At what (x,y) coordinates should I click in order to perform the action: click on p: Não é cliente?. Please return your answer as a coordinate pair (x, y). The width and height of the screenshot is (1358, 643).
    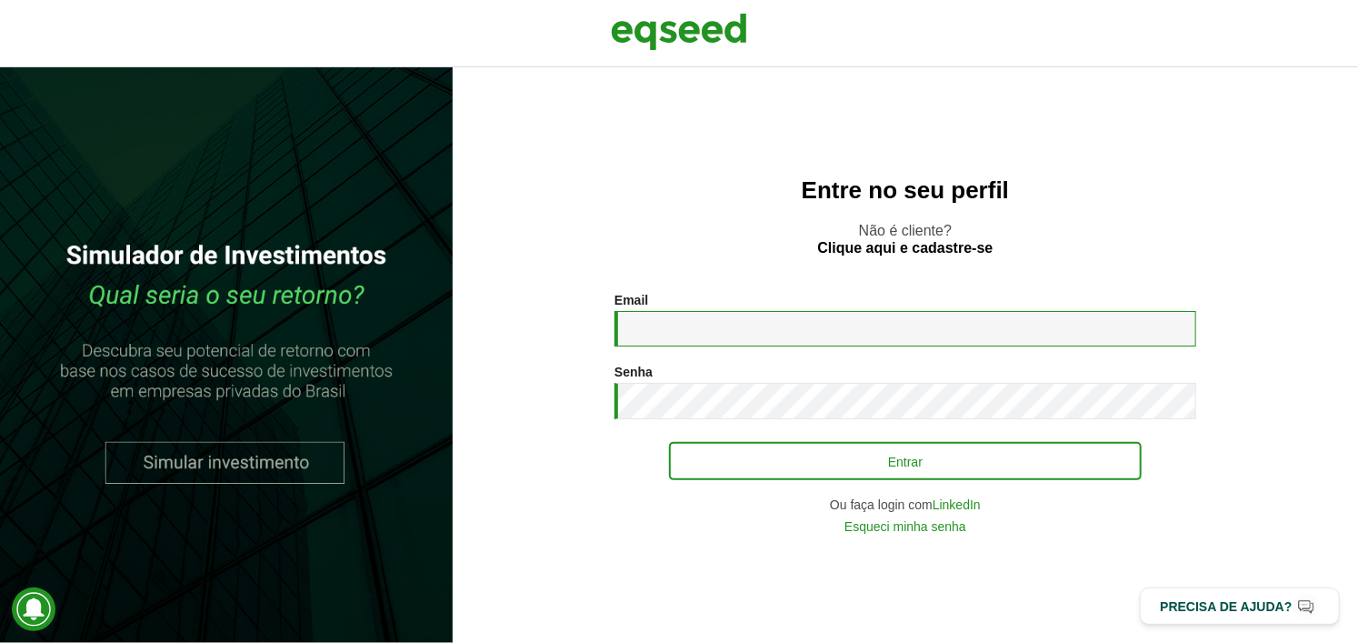
    Looking at the image, I should click on (906, 239).